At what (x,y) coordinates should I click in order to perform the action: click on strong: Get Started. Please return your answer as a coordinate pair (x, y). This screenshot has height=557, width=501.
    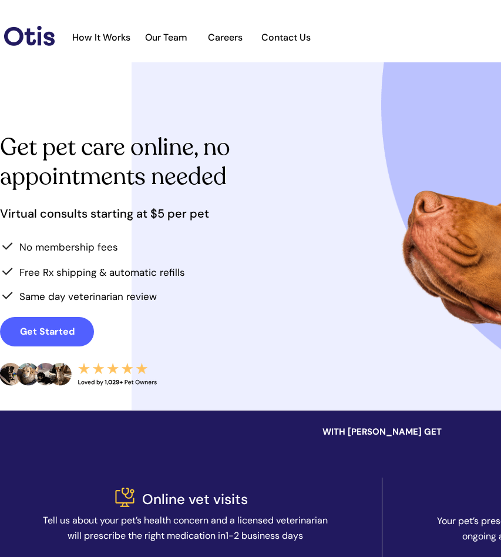
    Looking at the image, I should click on (47, 331).